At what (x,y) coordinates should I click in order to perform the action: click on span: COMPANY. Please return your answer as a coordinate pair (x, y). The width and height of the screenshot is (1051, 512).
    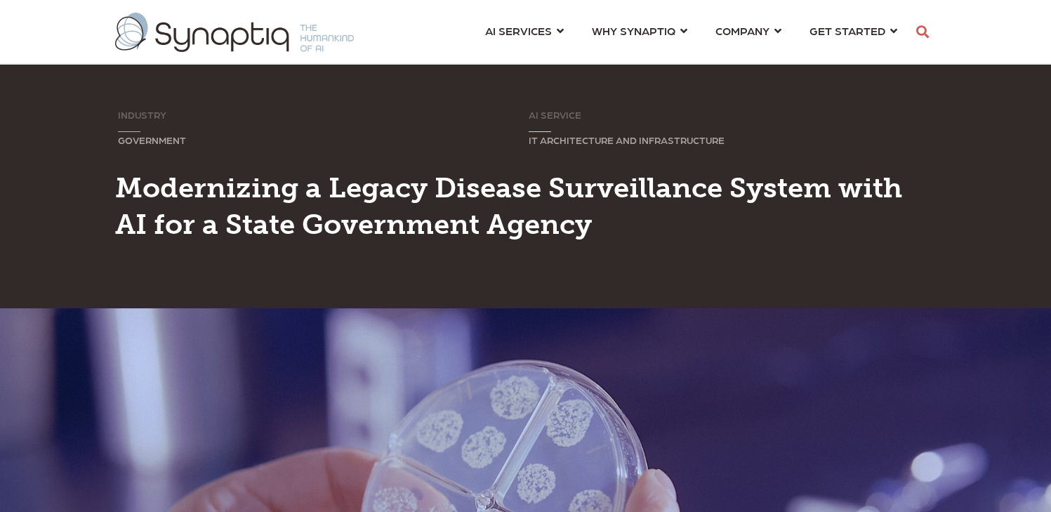
    Looking at the image, I should click on (742, 30).